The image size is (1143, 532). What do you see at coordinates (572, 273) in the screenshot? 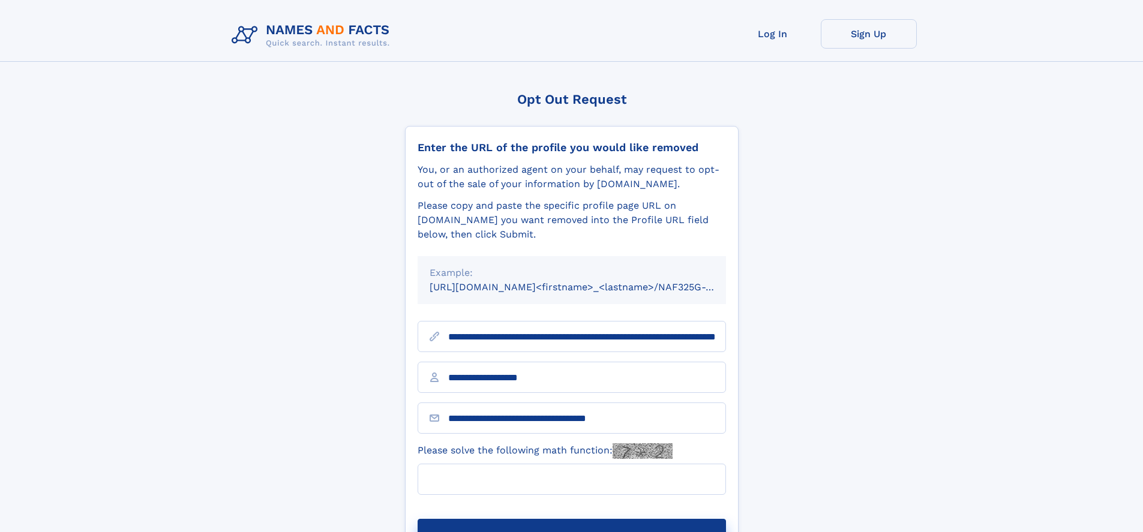
I see `div: Example:` at bounding box center [572, 273].